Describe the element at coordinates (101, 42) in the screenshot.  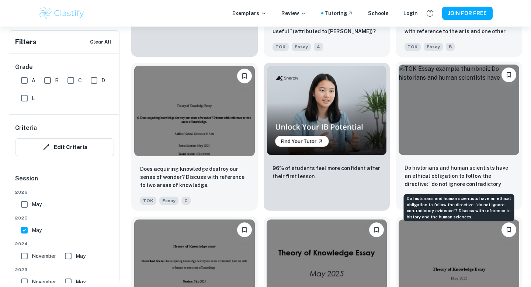
I see `button: Clear All` at that location.